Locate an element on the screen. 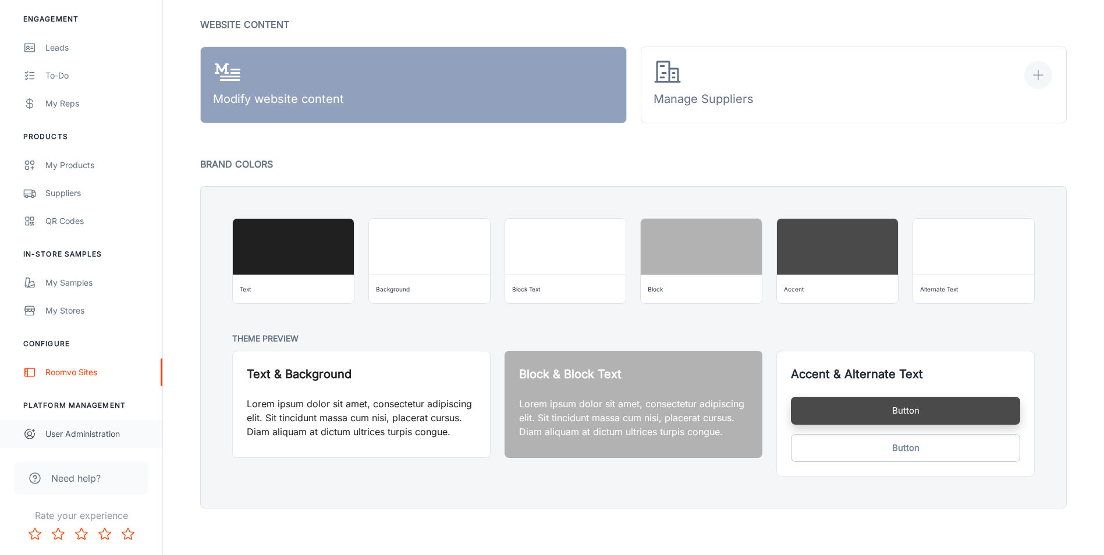 The width and height of the screenshot is (1104, 555). p: Website Content is located at coordinates (633, 24).